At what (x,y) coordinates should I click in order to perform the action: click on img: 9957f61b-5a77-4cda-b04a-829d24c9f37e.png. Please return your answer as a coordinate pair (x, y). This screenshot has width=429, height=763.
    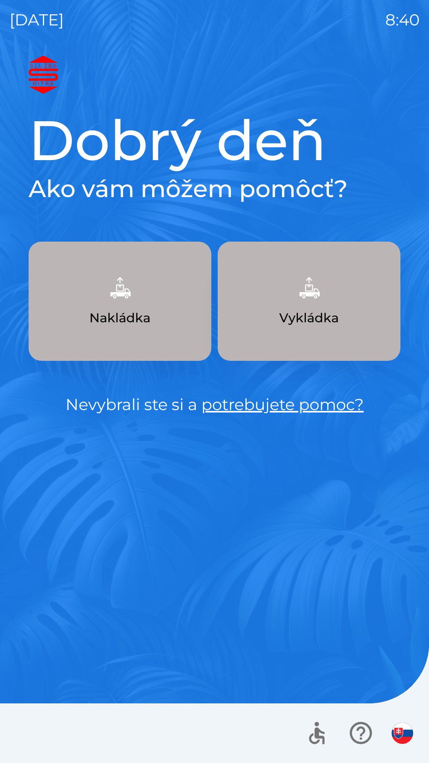
    Looking at the image, I should click on (120, 288).